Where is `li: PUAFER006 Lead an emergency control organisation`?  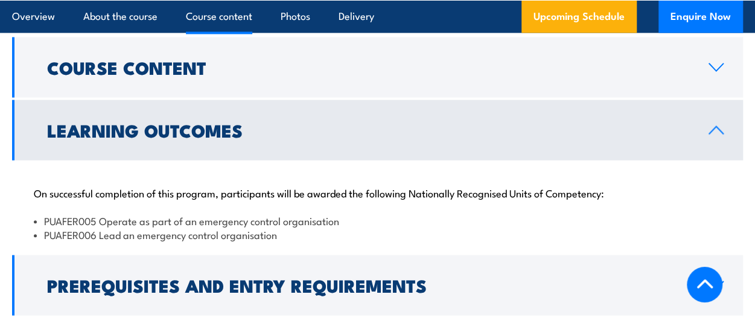 li: PUAFER006 Lead an emergency control organisation is located at coordinates (377, 234).